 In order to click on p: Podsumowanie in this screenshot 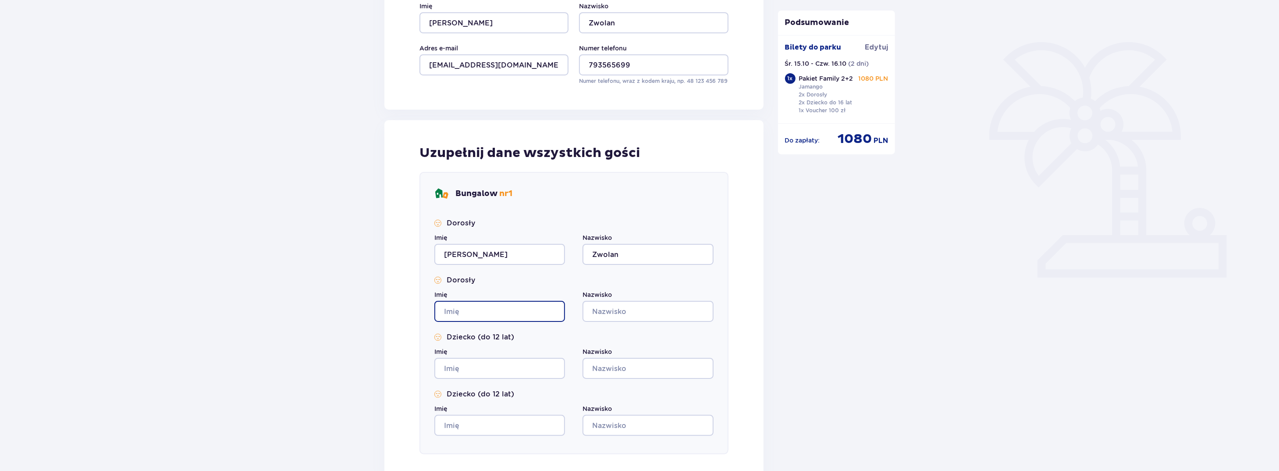, I will do `click(837, 23)`.